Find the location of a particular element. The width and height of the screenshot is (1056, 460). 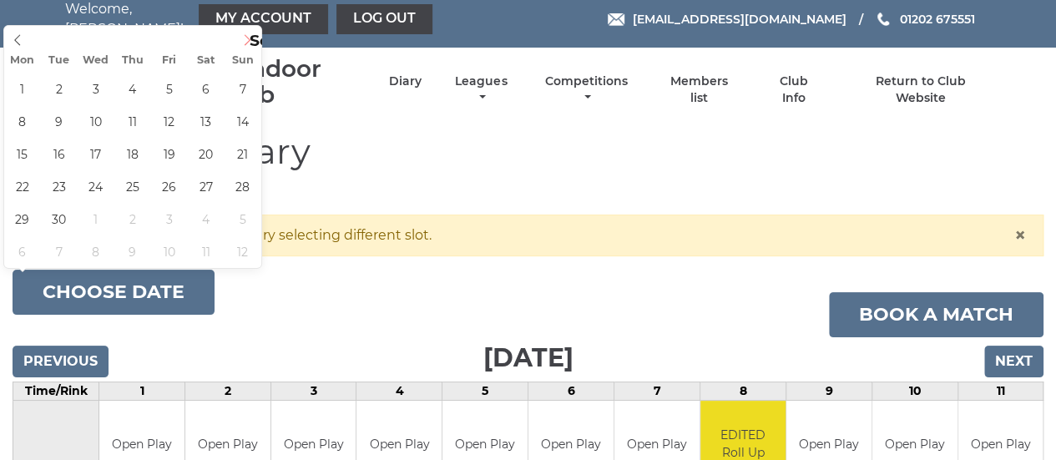

img: Email is located at coordinates (616, 19).